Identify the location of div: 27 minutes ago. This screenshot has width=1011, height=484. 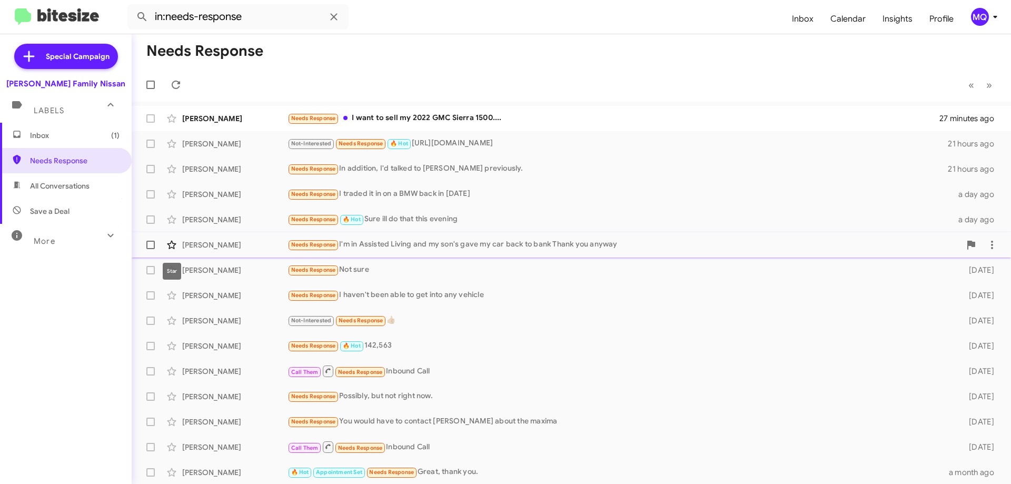
(971, 118).